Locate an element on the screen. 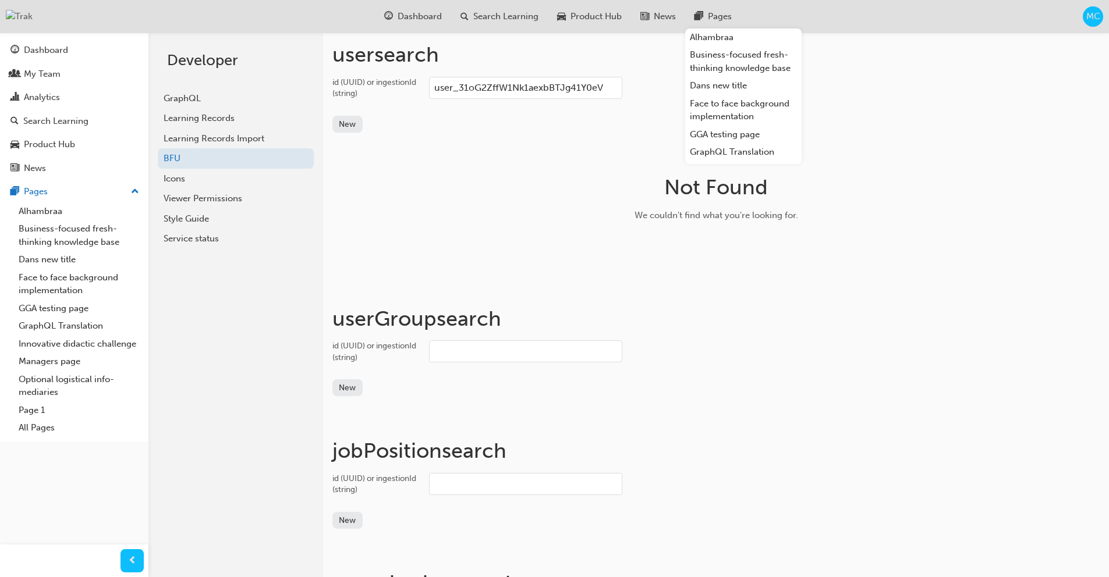  div: GraphQL is located at coordinates (236, 98).